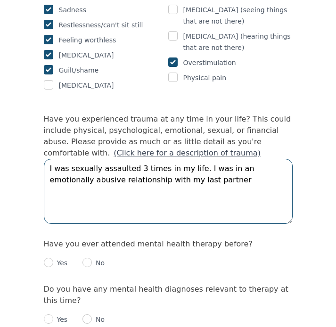 Image resolution: width=336 pixels, height=327 pixels. Describe the element at coordinates (168, 191) in the screenshot. I see `textarea: I was sexually assaulted 3 times in my life. I was in an emotionally abusive relationship with my...` at that location.